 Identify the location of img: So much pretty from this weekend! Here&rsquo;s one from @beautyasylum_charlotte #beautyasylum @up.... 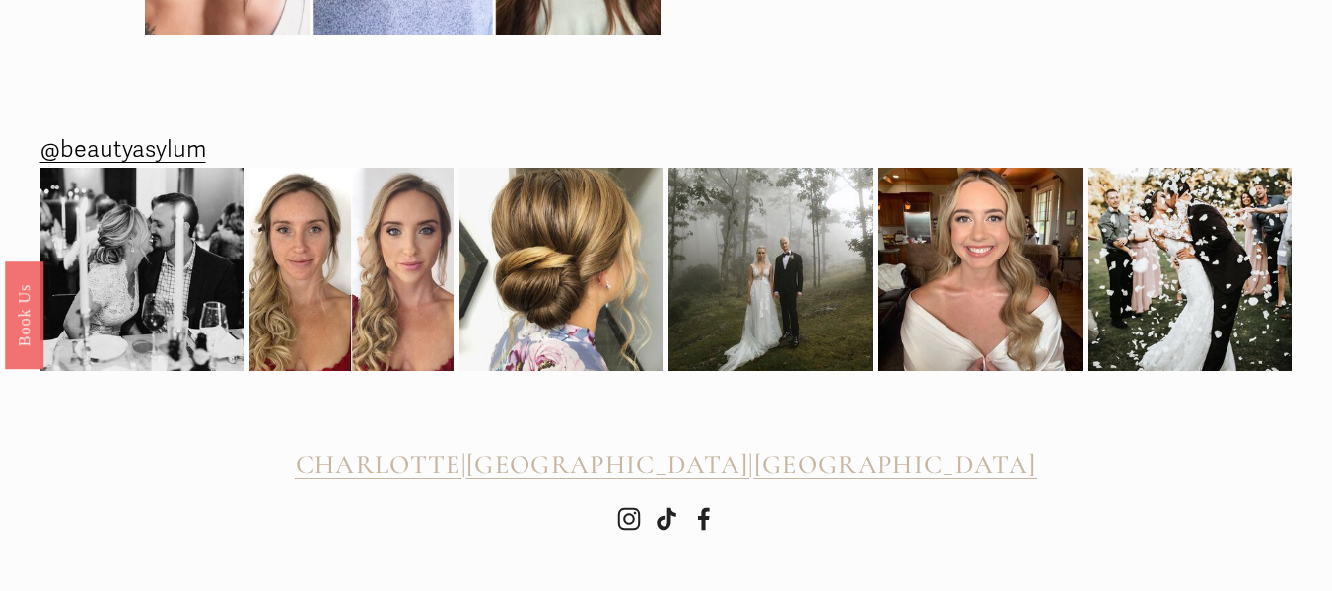
(561, 269).